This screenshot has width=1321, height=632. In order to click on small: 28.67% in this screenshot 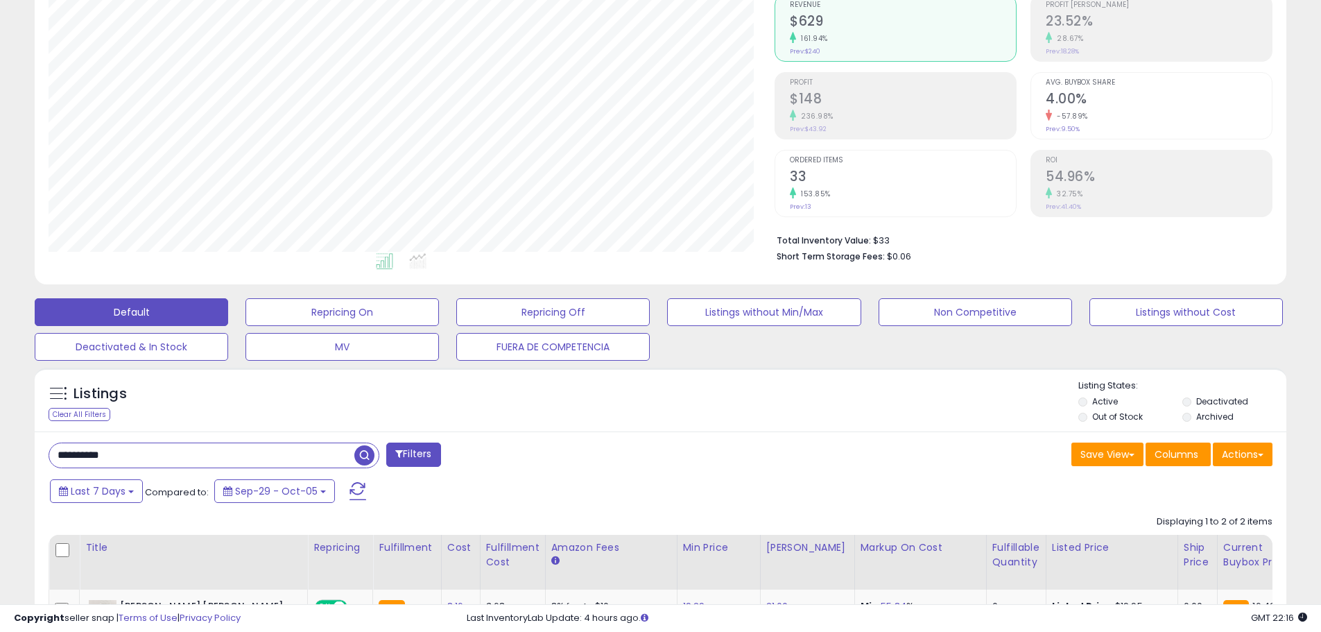, I will do `click(1067, 38)`.